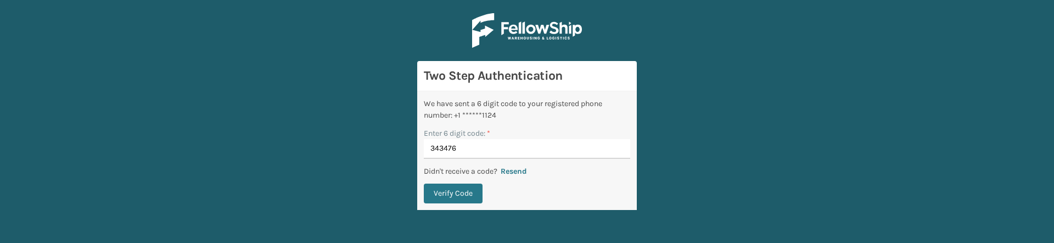 The image size is (1054, 243). What do you see at coordinates (453, 193) in the screenshot?
I see `button: Verify Code` at bounding box center [453, 193].